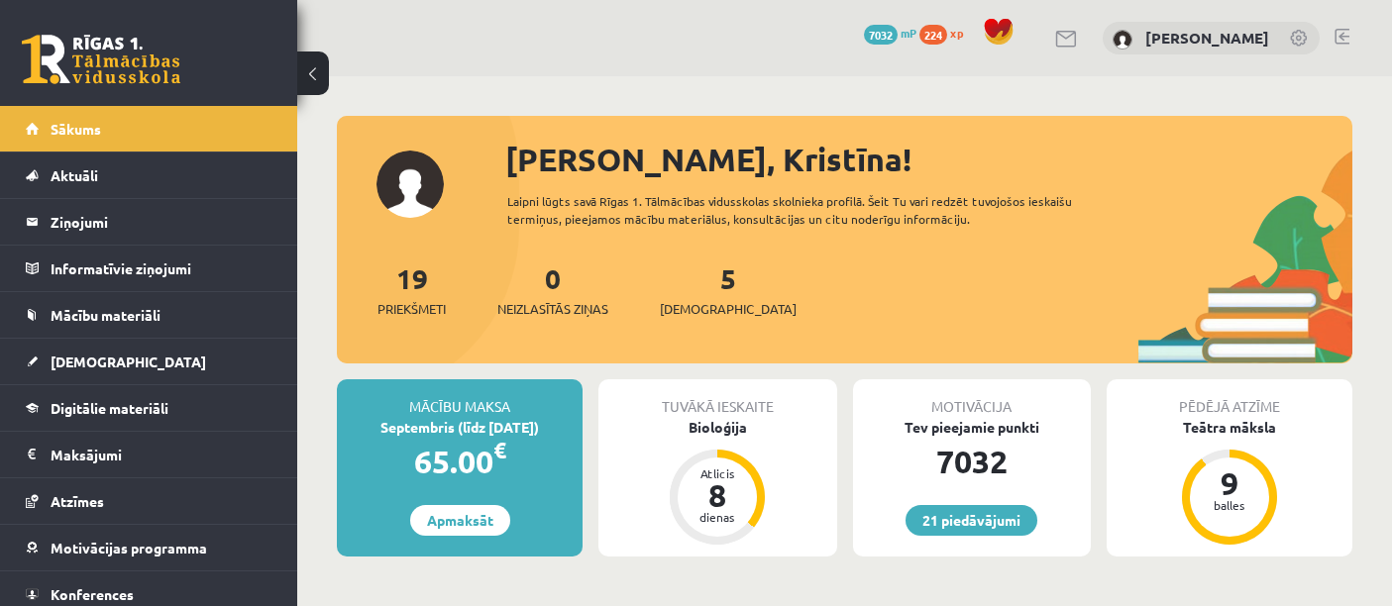  Describe the element at coordinates (101, 59) in the screenshot. I see `a: Rīgas 1. Tālmācības vidusskola` at that location.